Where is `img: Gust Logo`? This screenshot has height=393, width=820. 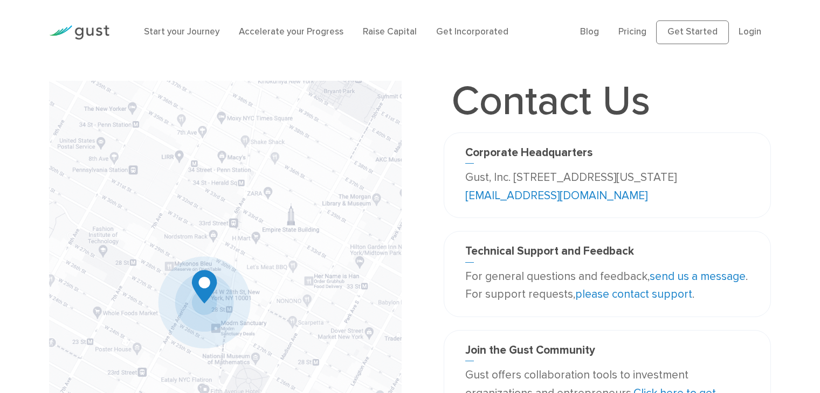
img: Gust Logo is located at coordinates (79, 32).